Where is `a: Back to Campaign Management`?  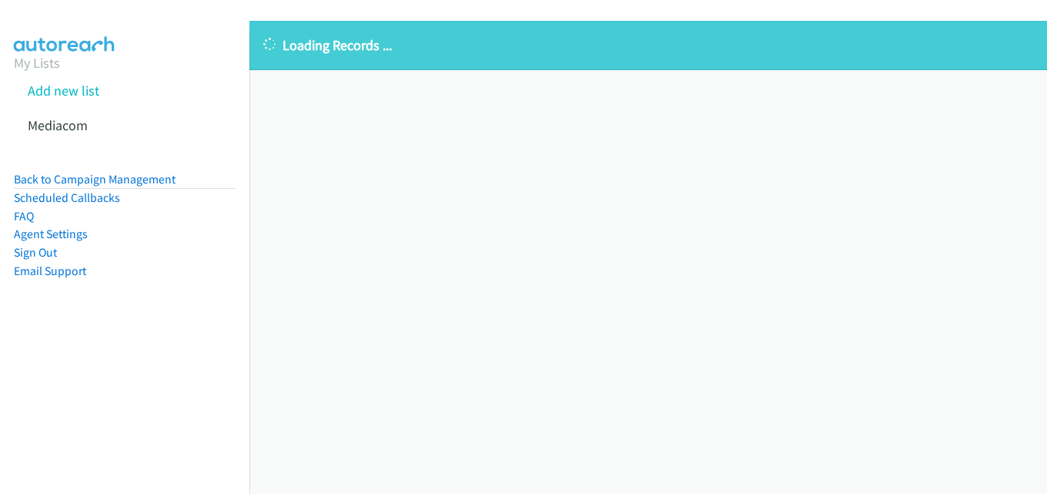
a: Back to Campaign Management is located at coordinates (95, 179).